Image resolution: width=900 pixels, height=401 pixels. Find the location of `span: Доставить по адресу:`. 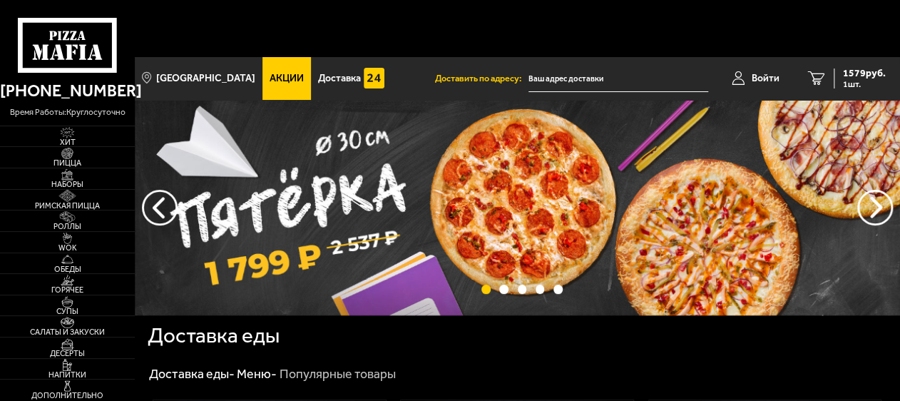

span: Доставить по адресу: is located at coordinates (481, 78).